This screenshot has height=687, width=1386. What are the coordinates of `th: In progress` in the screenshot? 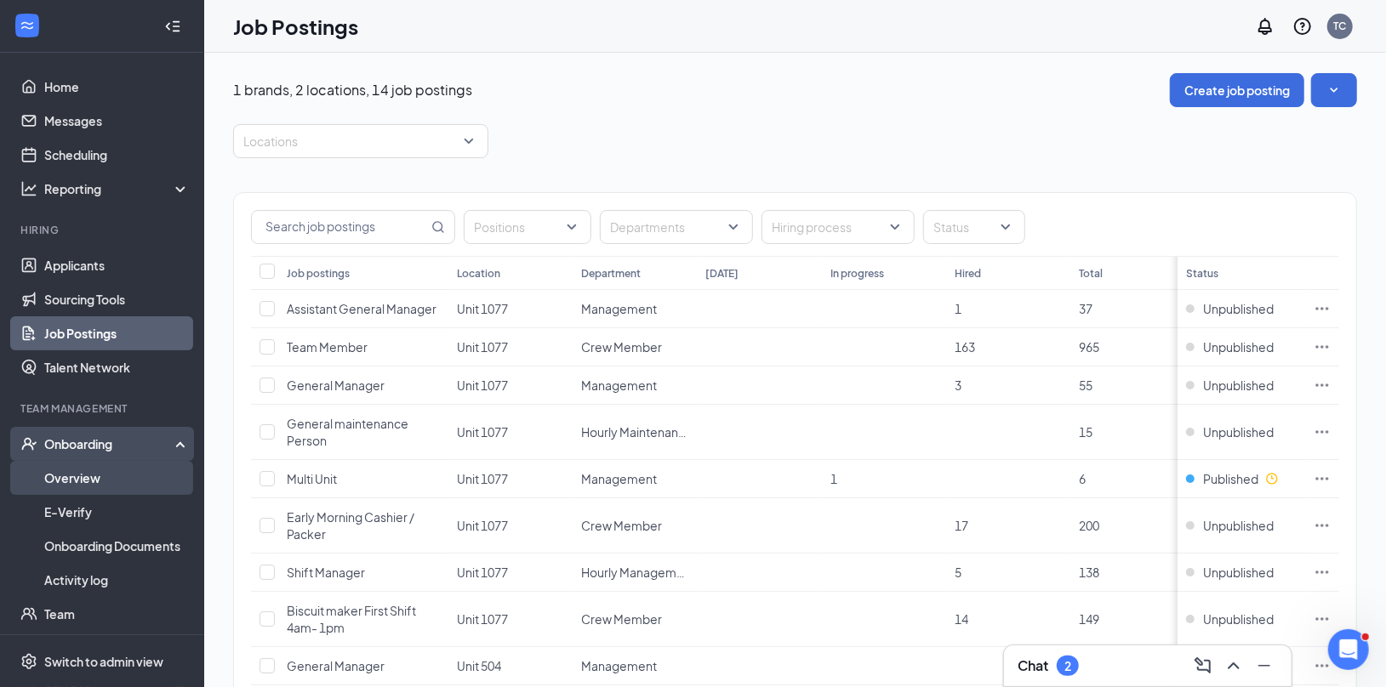 It's located at (884, 273).